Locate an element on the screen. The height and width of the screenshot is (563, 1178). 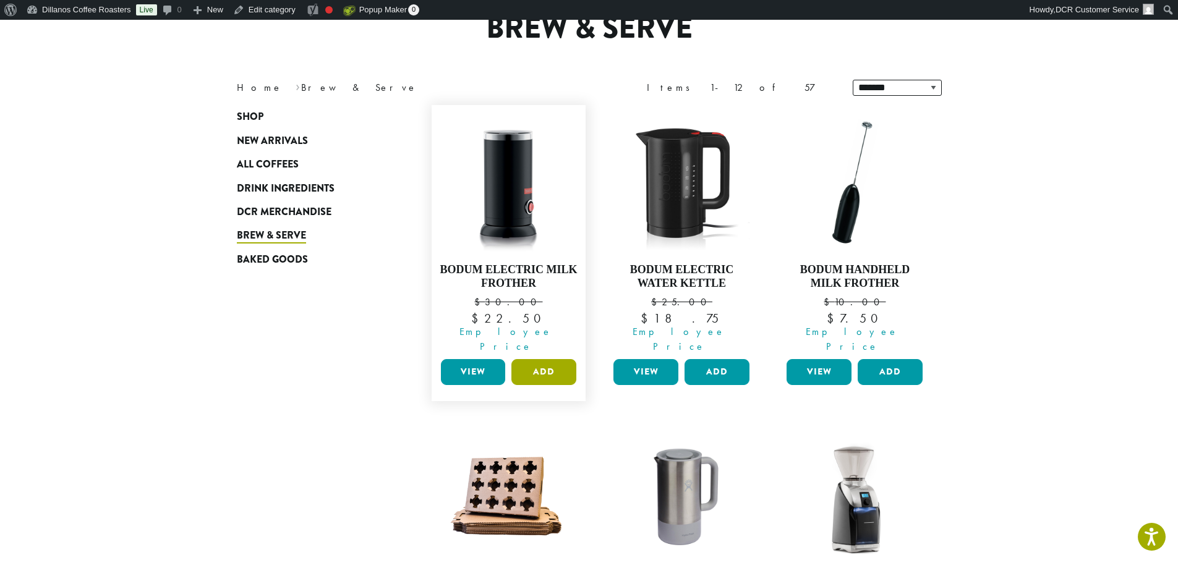
a: DCR Merchandise is located at coordinates (311, 212).